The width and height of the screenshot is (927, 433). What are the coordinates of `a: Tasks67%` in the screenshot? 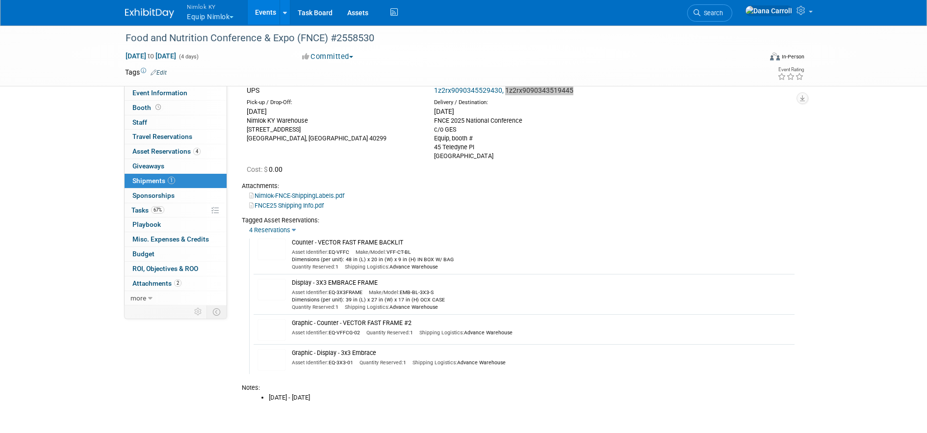 It's located at (176, 210).